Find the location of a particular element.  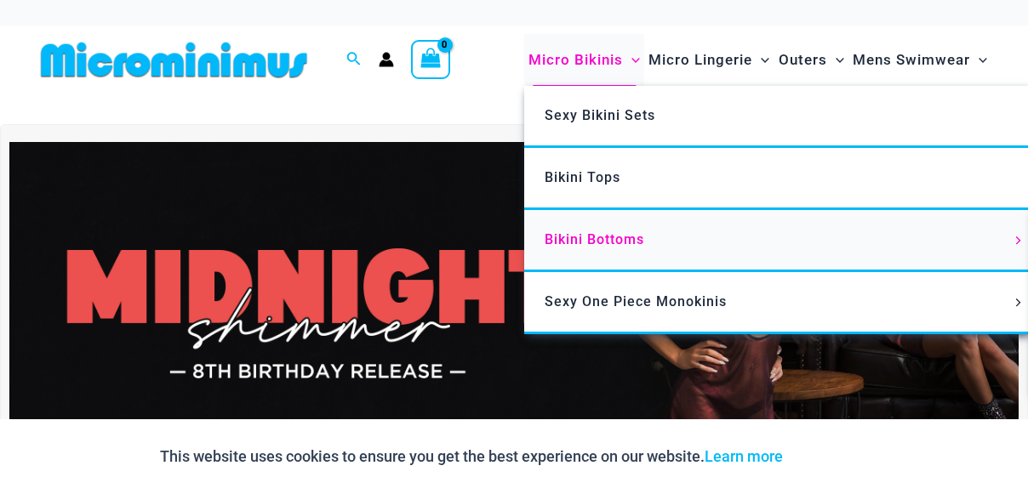

span: Mens Swimwear is located at coordinates (911, 60).